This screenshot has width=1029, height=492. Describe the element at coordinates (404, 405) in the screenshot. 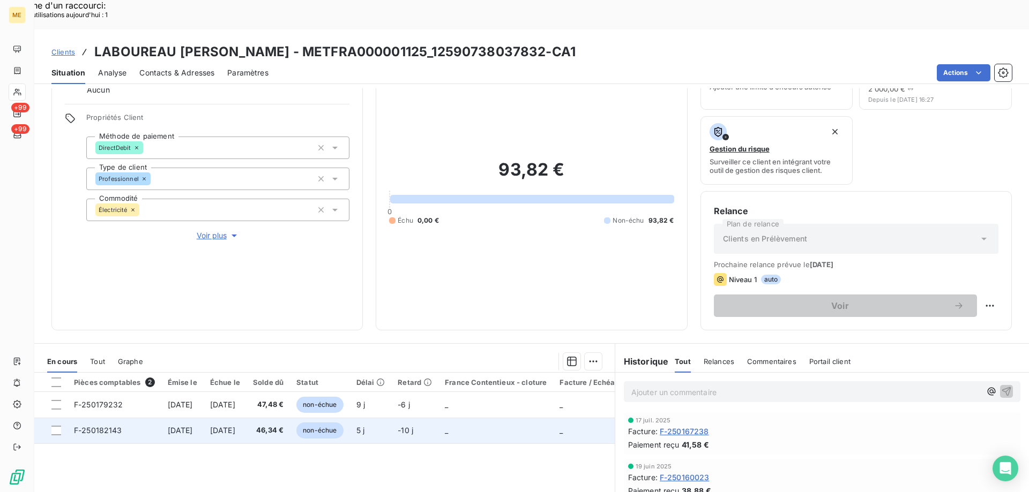

I see `span: -6 j` at that location.